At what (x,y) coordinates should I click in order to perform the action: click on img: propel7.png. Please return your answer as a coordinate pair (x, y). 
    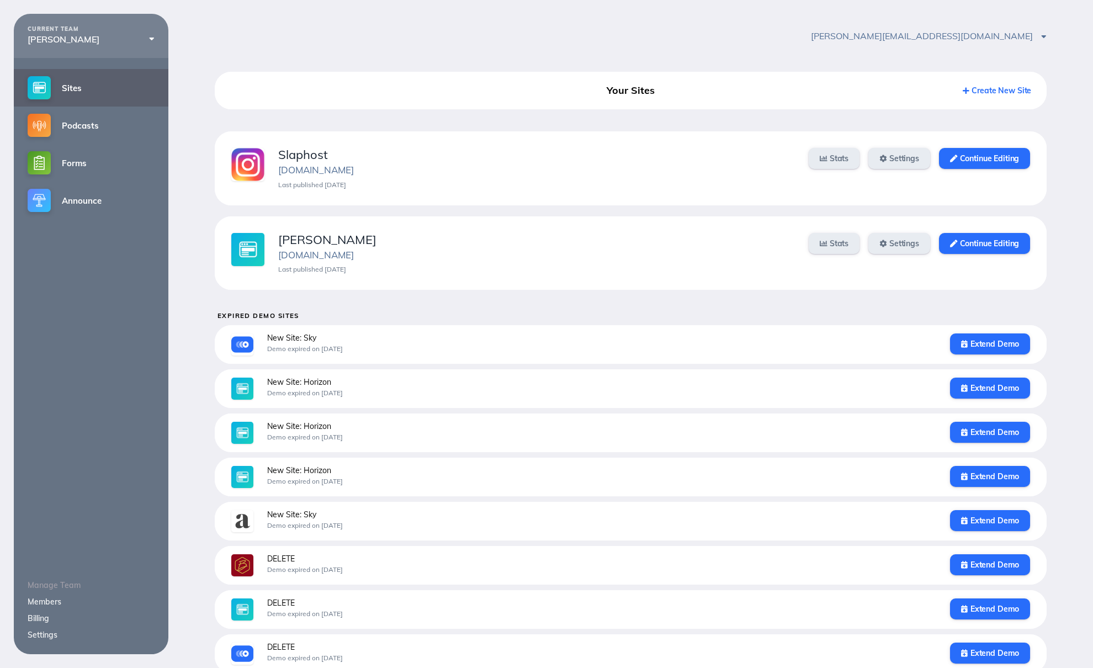
    Looking at the image, I should click on (248, 164).